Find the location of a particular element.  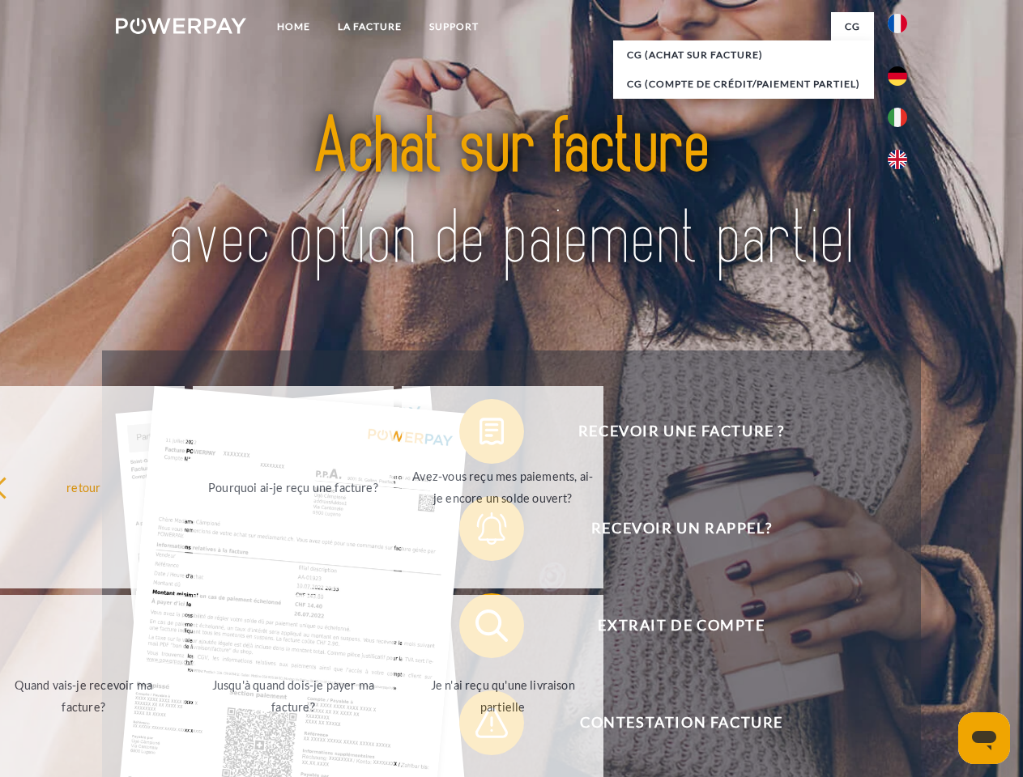

img: en is located at coordinates (897, 160).